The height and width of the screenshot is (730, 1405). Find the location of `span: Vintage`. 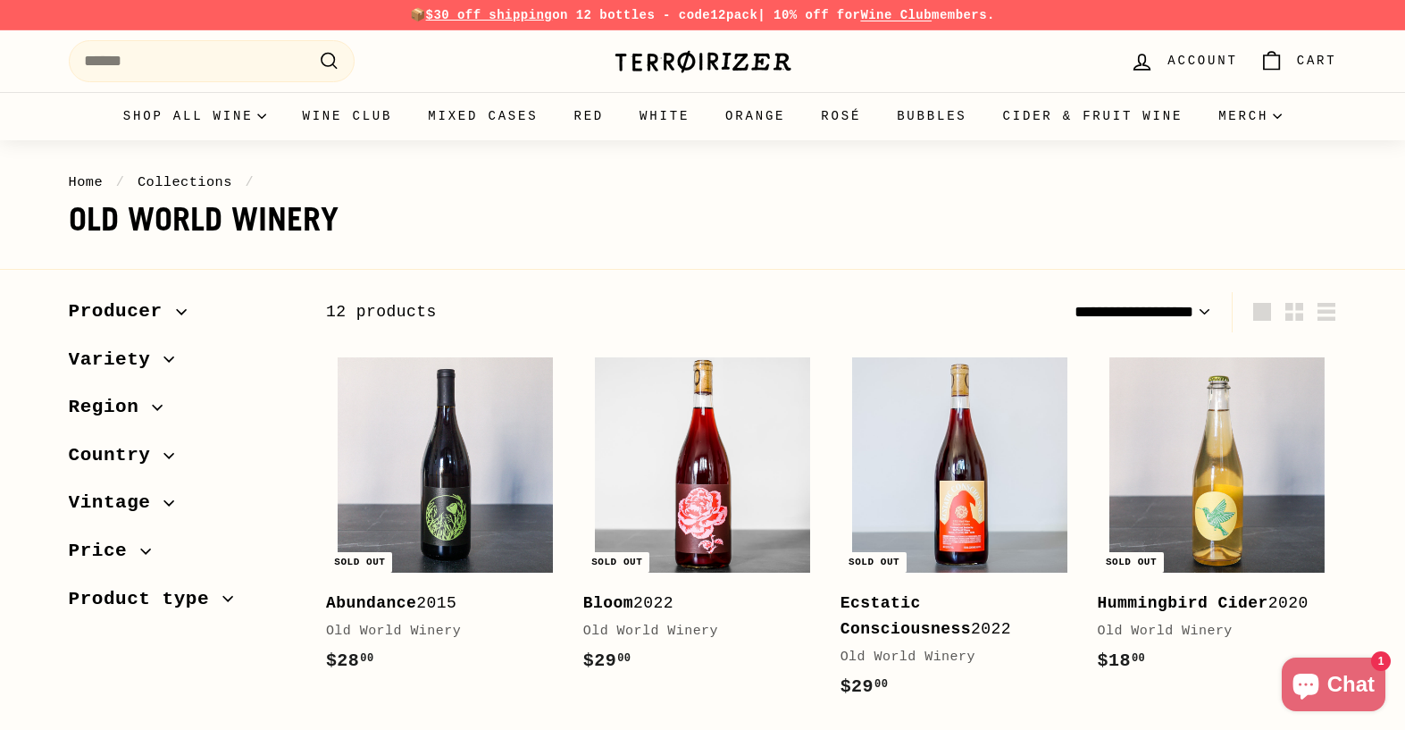

span: Vintage is located at coordinates (116, 503).